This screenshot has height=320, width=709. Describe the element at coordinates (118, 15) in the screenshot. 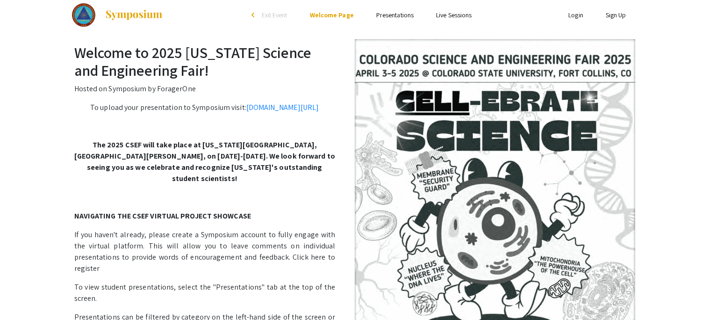

I see `a: 2025 Colorado Science and Engineering Fair` at that location.